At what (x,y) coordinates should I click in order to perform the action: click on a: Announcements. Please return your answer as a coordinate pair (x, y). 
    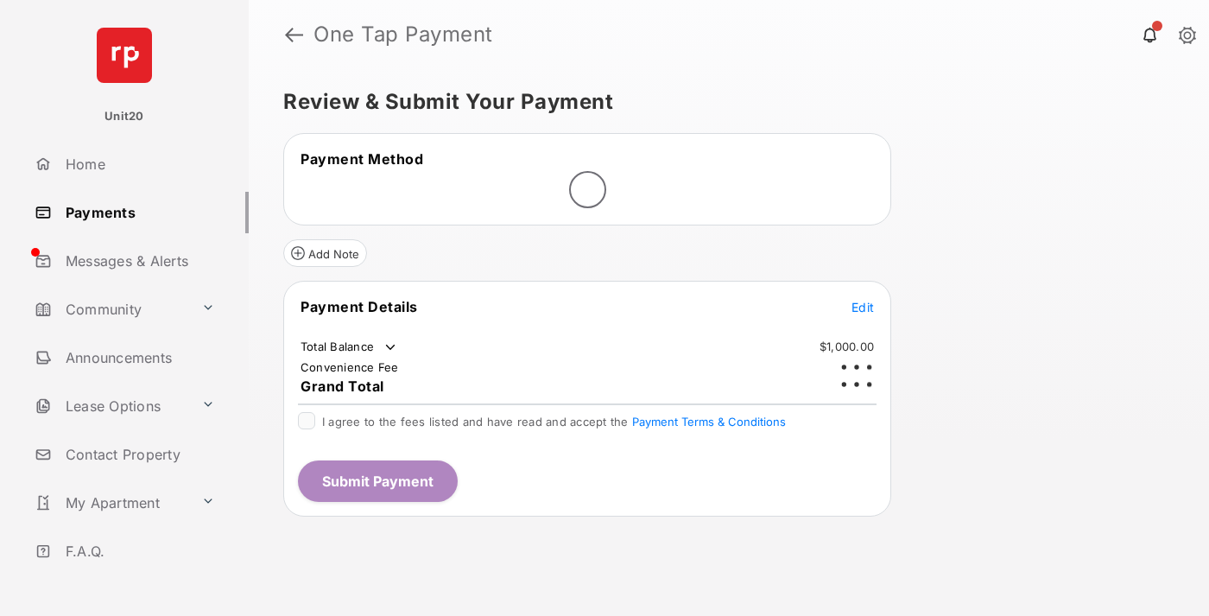
    Looking at the image, I should click on (138, 357).